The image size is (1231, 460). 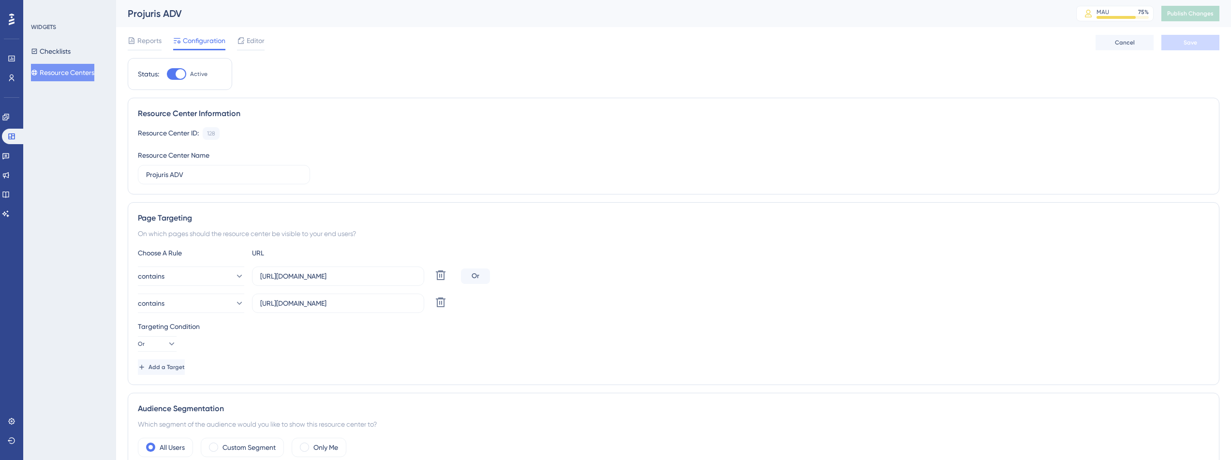 I want to click on div: 128, so click(x=211, y=134).